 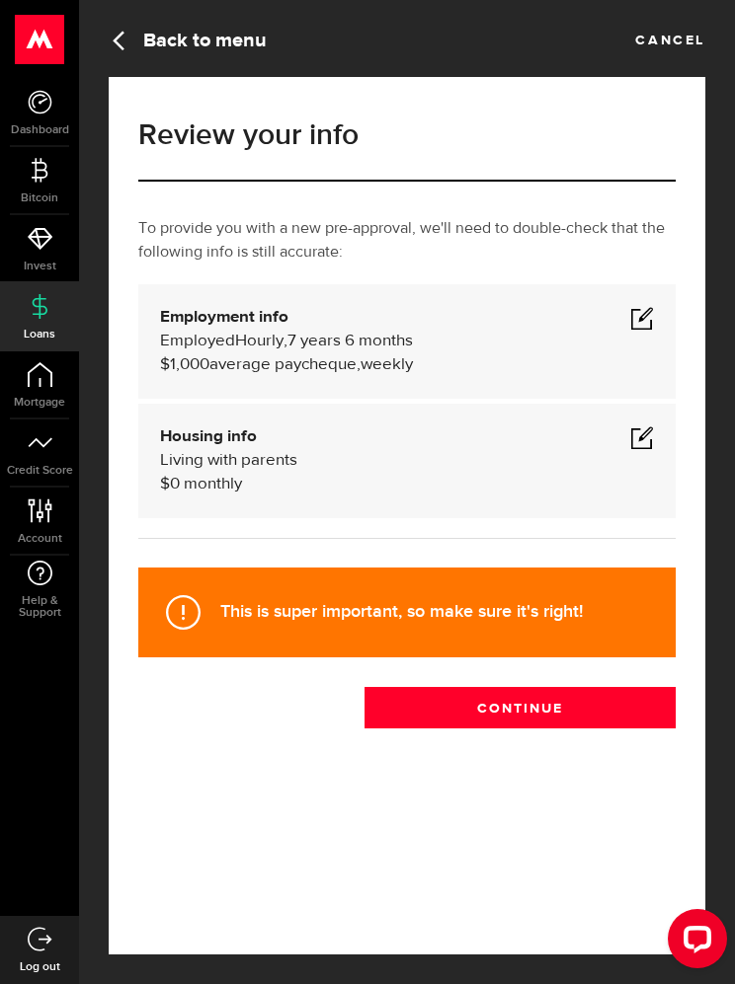 I want to click on b: Employment info, so click(x=224, y=317).